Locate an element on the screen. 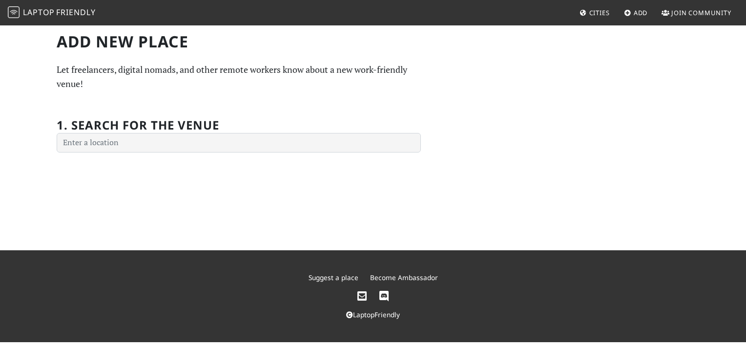  span: Cities is located at coordinates (600, 13).